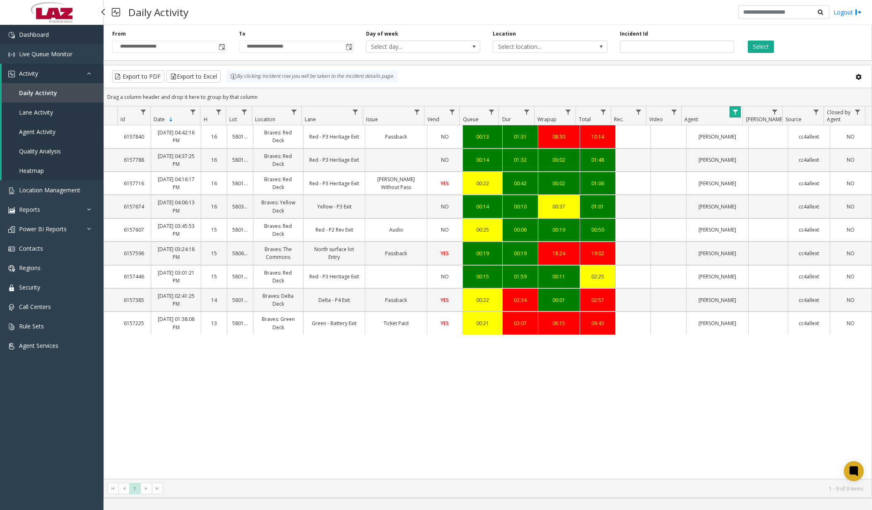 Image resolution: width=872 pixels, height=510 pixels. What do you see at coordinates (597, 323) in the screenshot?
I see `a: 09:43` at bounding box center [597, 323].